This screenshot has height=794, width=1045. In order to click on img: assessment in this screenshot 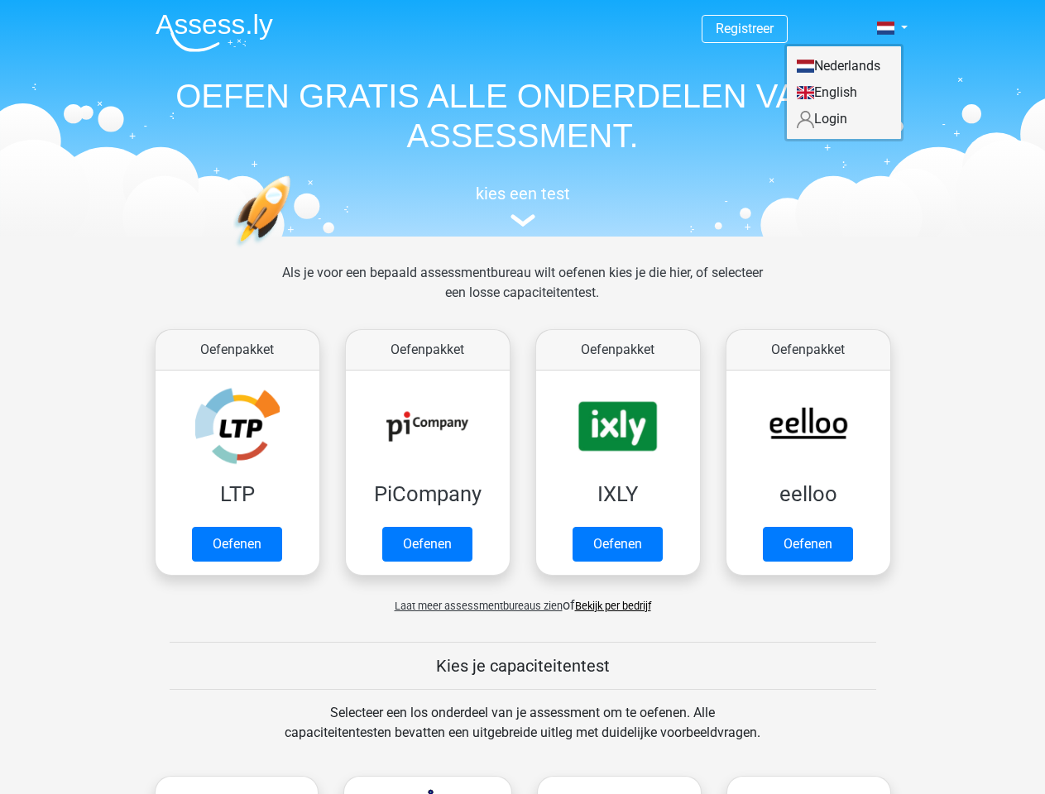, I will do `click(523, 220)`.